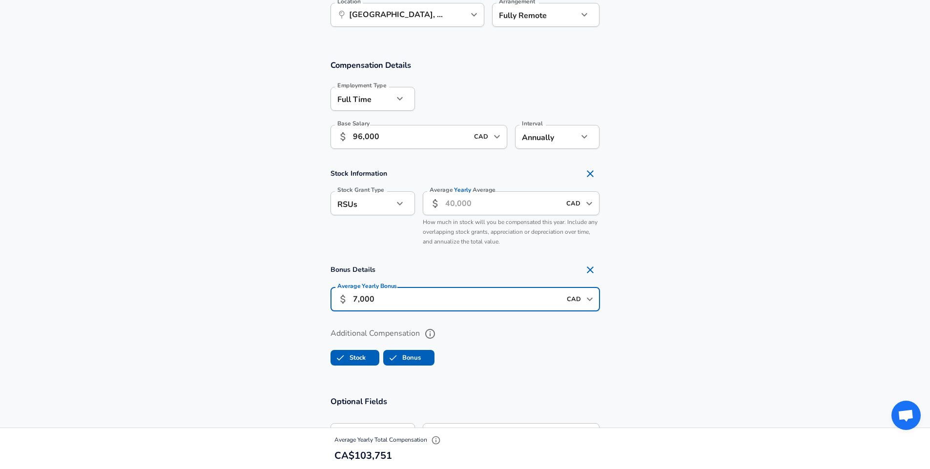 The width and height of the screenshot is (930, 469). What do you see at coordinates (361, 190) in the screenshot?
I see `label: Stock Grant Type` at bounding box center [361, 190].